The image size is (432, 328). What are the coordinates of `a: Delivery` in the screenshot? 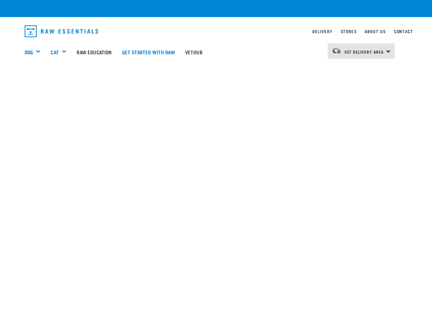 It's located at (322, 31).